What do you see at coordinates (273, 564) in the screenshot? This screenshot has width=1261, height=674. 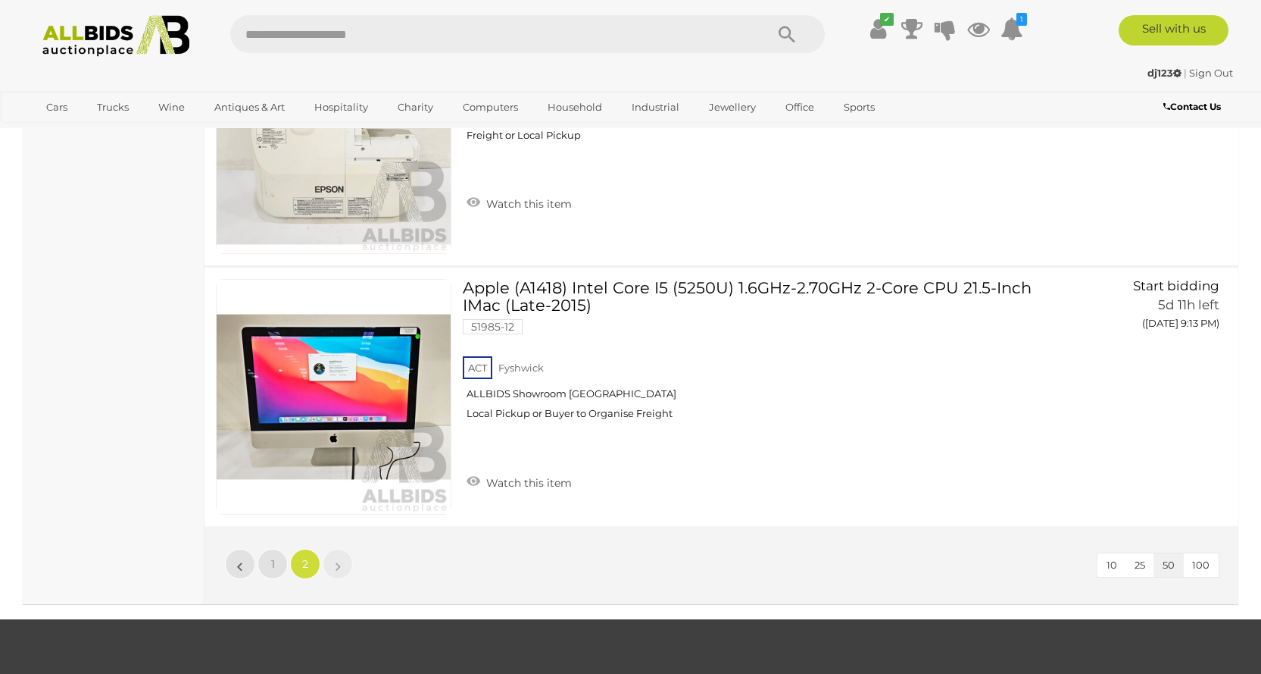 I see `span: 1` at bounding box center [273, 564].